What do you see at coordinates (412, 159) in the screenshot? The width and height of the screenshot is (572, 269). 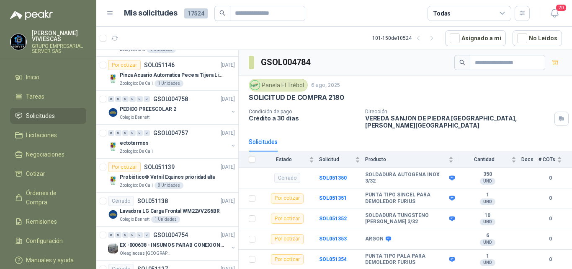 I see `th: Producto` at bounding box center [412, 159].